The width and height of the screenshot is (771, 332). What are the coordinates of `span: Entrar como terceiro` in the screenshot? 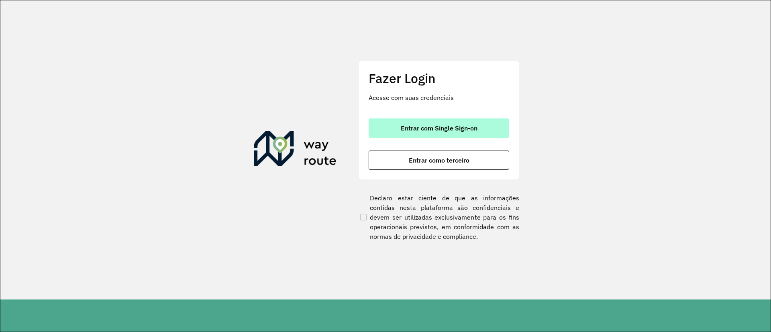 It's located at (439, 160).